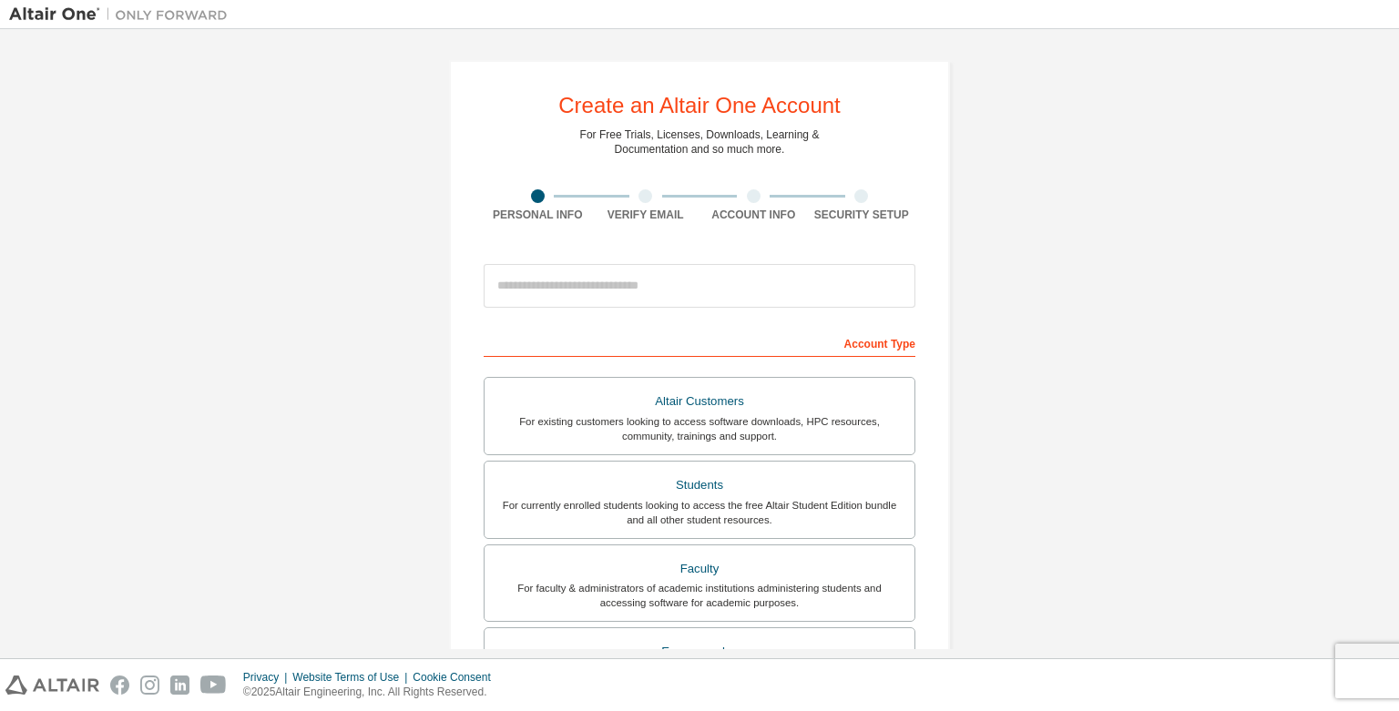 The image size is (1399, 711). Describe the element at coordinates (537, 215) in the screenshot. I see `div: Personal Info` at that location.